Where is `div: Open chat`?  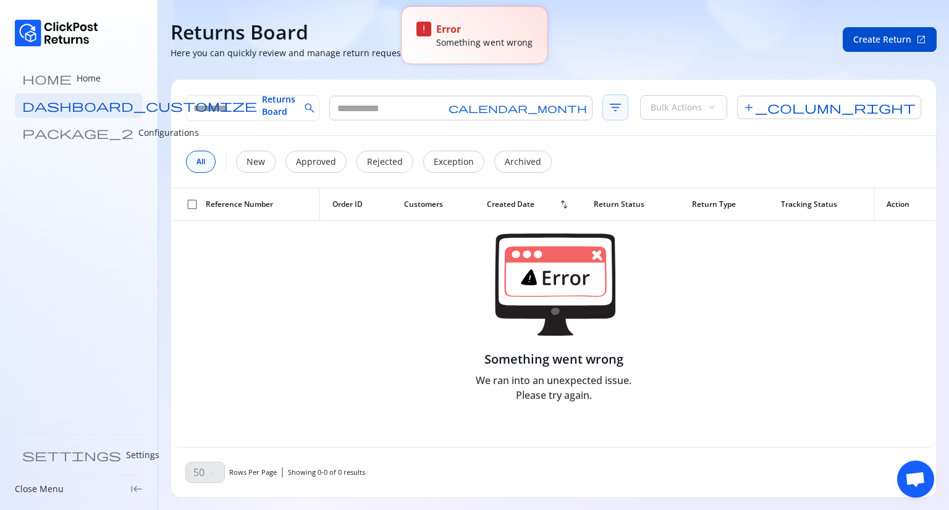 div: Open chat is located at coordinates (916, 480).